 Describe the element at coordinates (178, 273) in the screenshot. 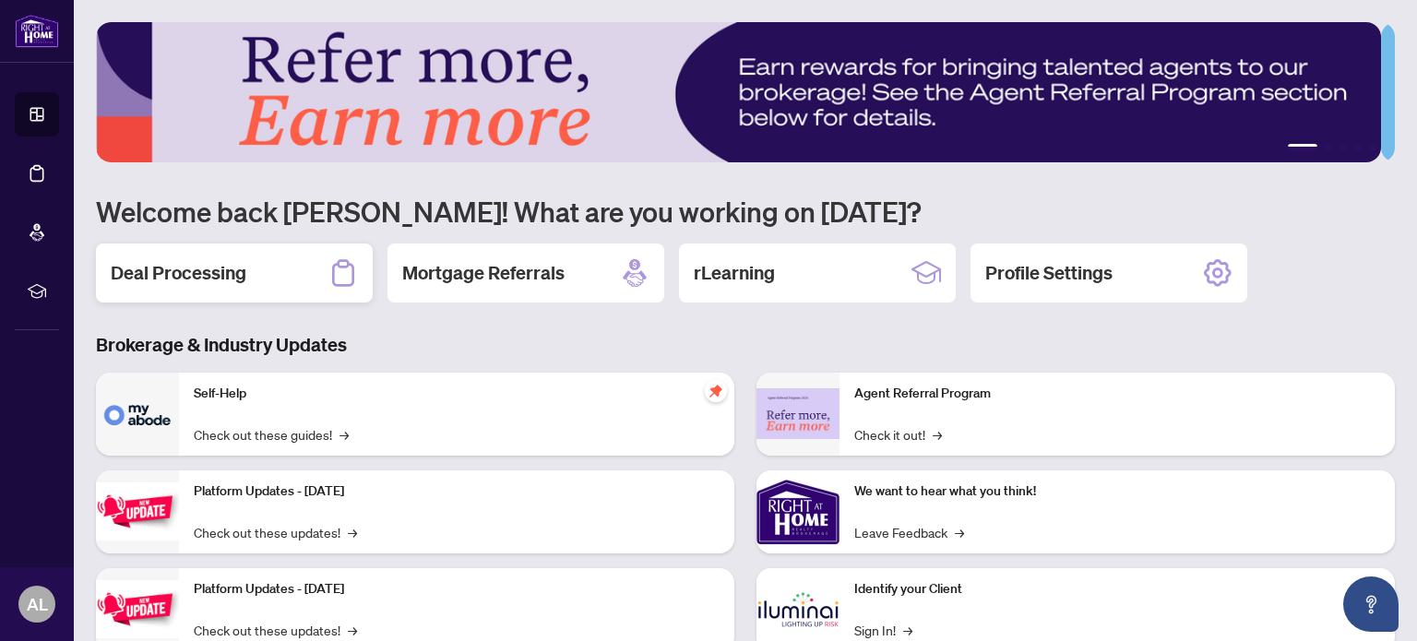

I see `h2: Deal Processing` at that location.